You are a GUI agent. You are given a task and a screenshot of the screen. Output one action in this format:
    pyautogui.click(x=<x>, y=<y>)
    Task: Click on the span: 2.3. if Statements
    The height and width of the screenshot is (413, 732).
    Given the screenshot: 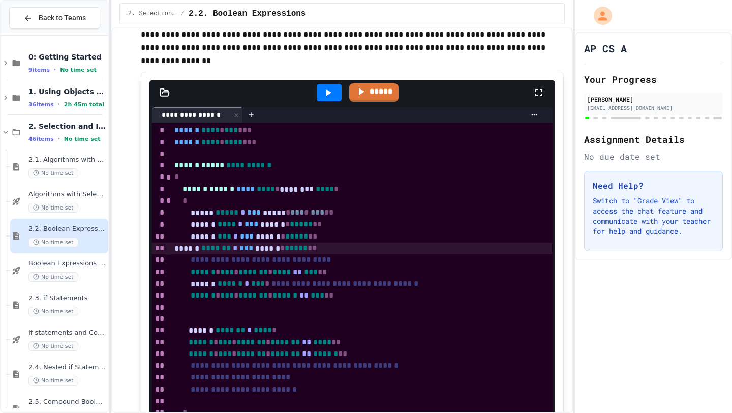 What is the action you would take?
    pyautogui.click(x=67, y=298)
    